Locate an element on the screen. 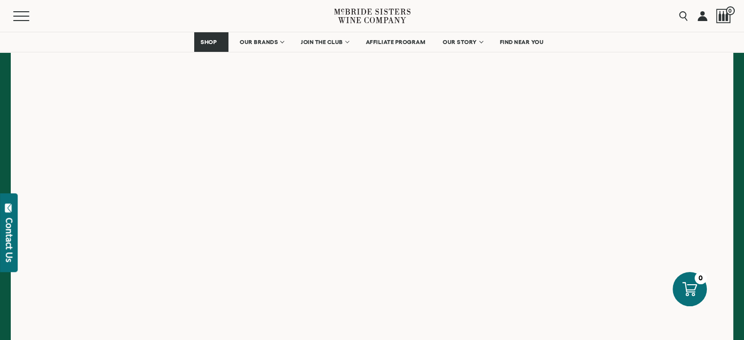 The image size is (744, 340). span: OUR STORY is located at coordinates (460, 42).